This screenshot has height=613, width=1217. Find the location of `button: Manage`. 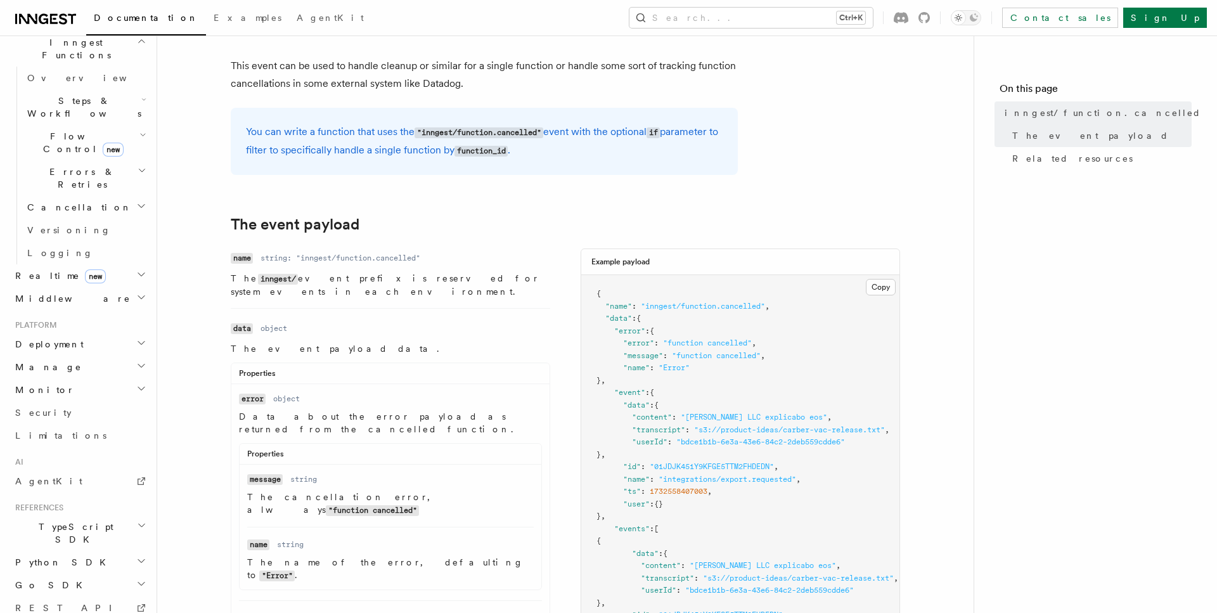

button: Manage is located at coordinates (79, 367).